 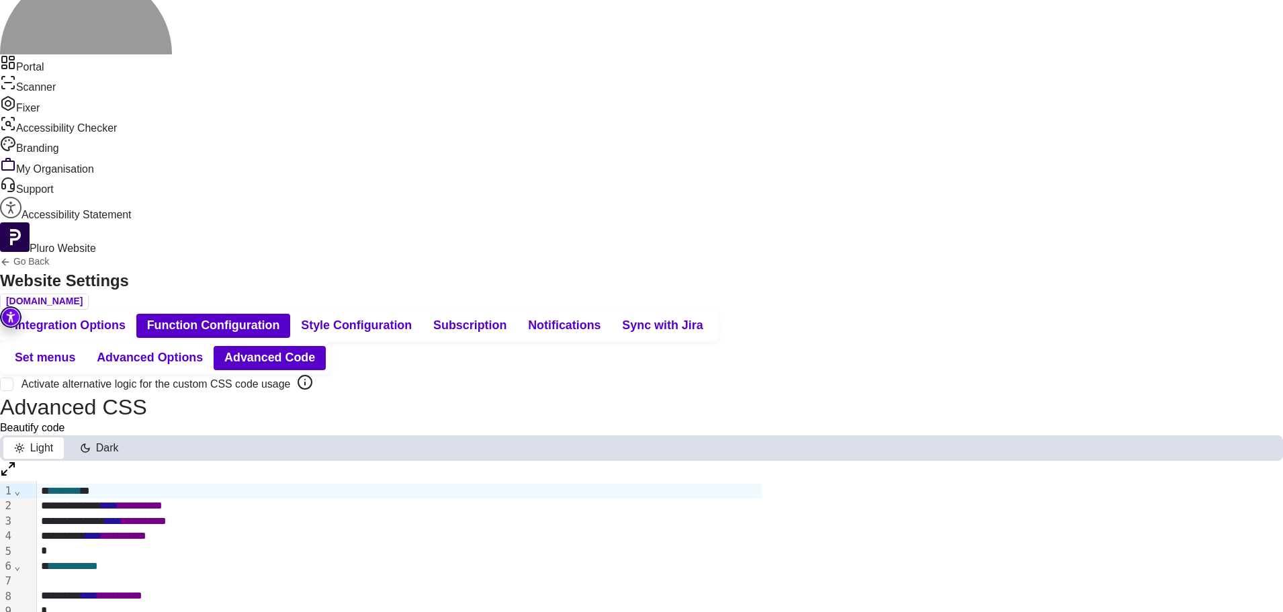 What do you see at coordinates (99, 448) in the screenshot?
I see `button: Dark` at bounding box center [99, 448].